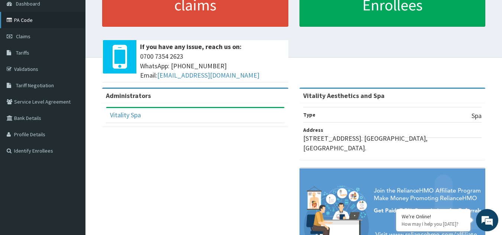 This screenshot has height=235, width=502. Describe the element at coordinates (433, 224) in the screenshot. I see `p: How may I help you today?` at that location.